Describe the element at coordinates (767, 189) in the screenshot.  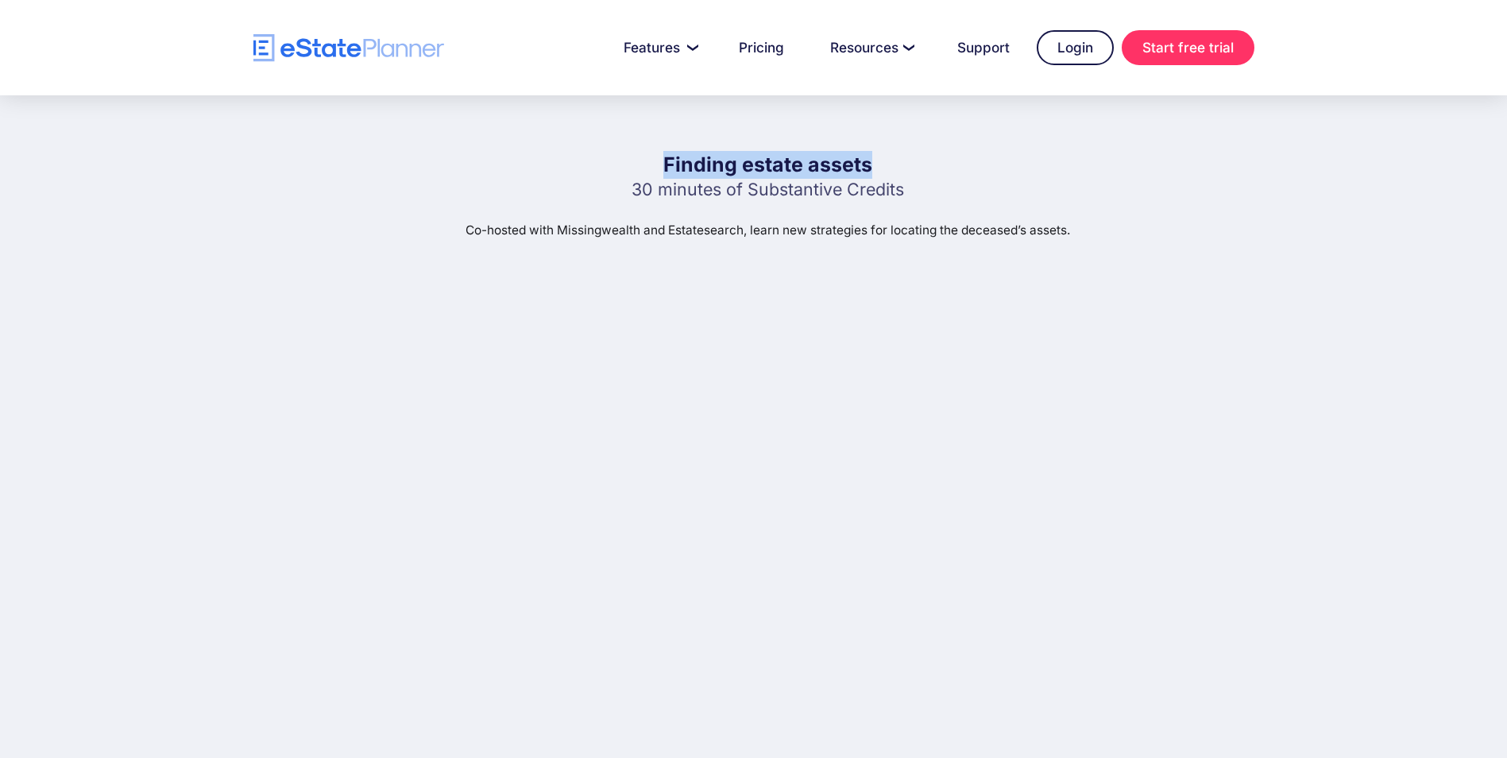
I see `p: 30 minutes of Substantive Credits` at that location.